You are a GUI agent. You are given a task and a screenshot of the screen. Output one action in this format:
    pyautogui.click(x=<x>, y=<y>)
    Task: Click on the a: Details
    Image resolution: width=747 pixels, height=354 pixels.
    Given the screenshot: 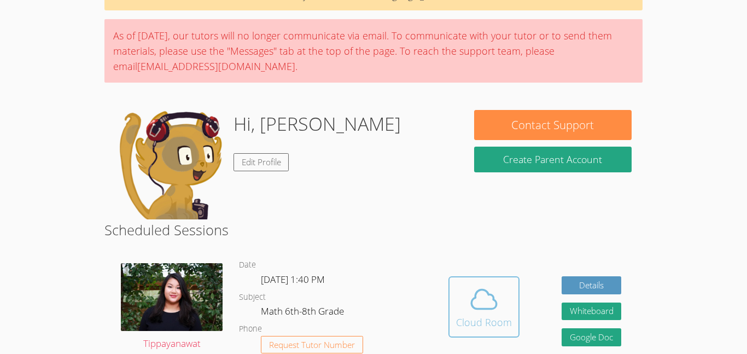 What is the action you would take?
    pyautogui.click(x=592, y=285)
    